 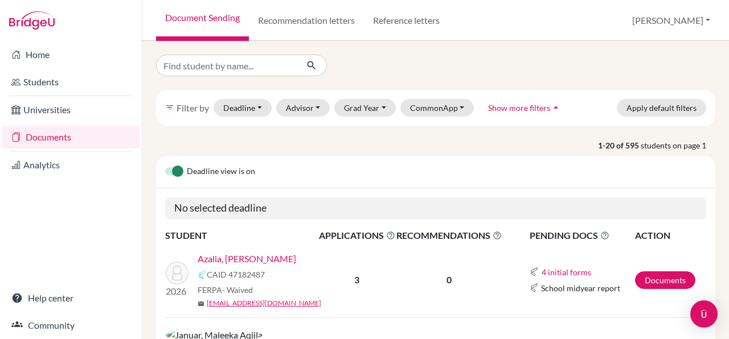 What do you see at coordinates (303, 108) in the screenshot?
I see `button: Advisor` at bounding box center [303, 108].